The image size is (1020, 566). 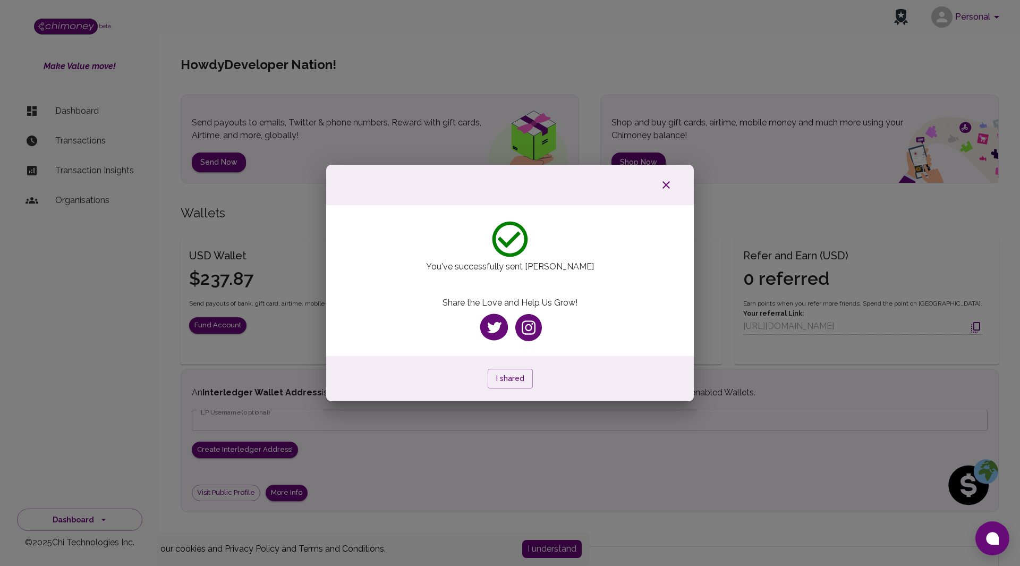 What do you see at coordinates (992, 538) in the screenshot?
I see `button: Open chat window` at bounding box center [992, 538].